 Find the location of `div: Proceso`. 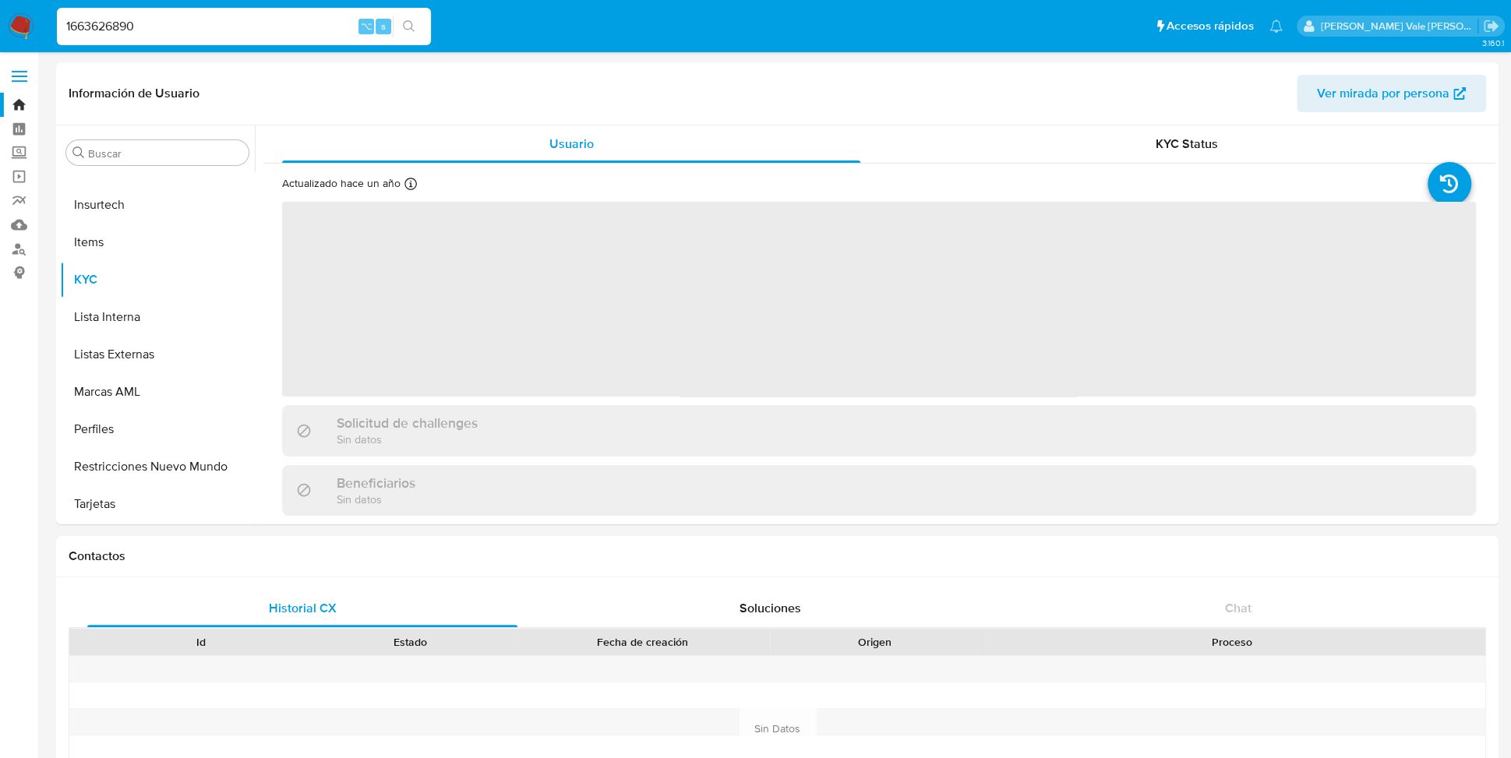

div: Proceso is located at coordinates (1232, 642).